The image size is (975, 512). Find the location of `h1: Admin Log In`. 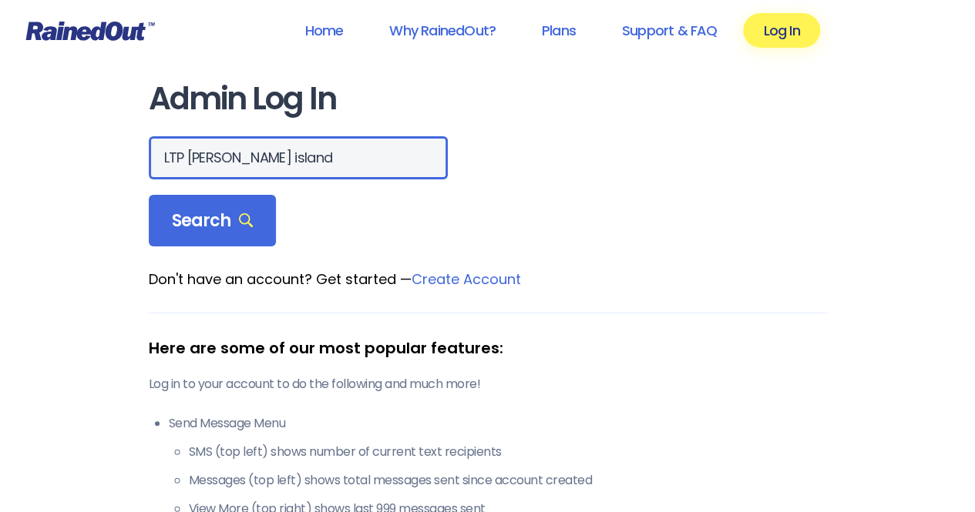

h1: Admin Log In is located at coordinates (488, 99).